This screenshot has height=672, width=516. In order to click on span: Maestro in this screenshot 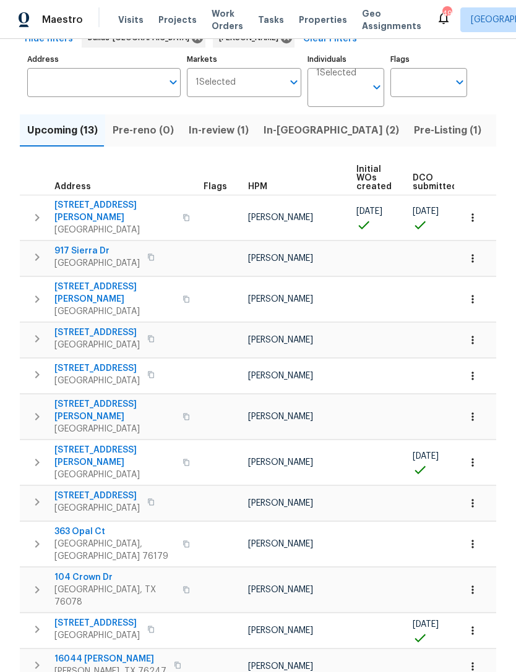, I will do `click(62, 20)`.